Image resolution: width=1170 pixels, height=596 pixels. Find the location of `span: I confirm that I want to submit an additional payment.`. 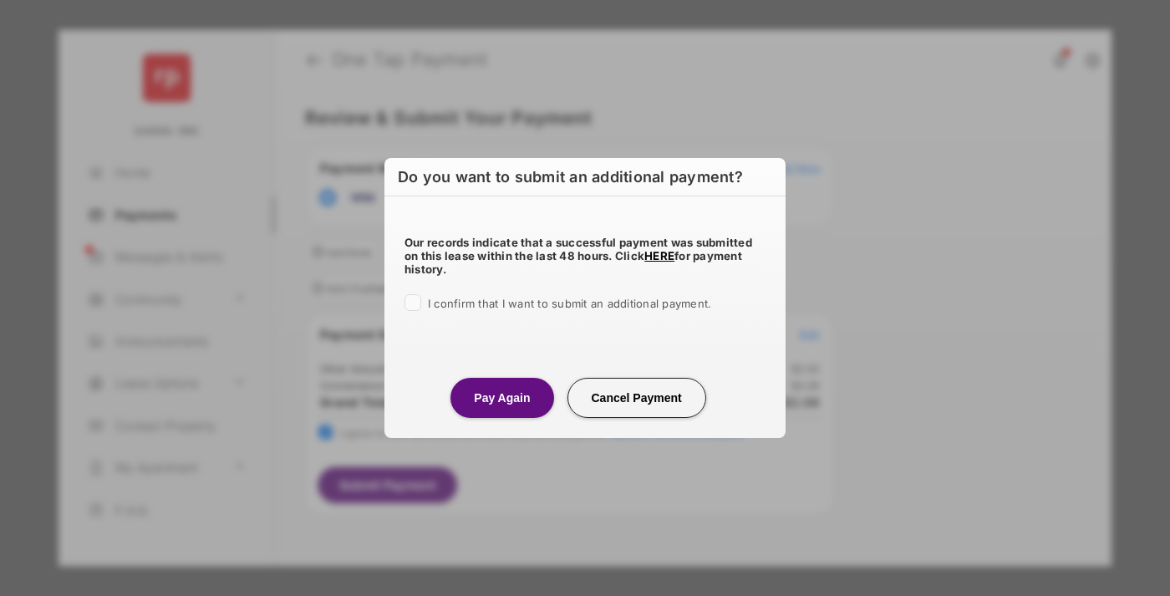

span: I confirm that I want to submit an additional payment. is located at coordinates (569, 303).